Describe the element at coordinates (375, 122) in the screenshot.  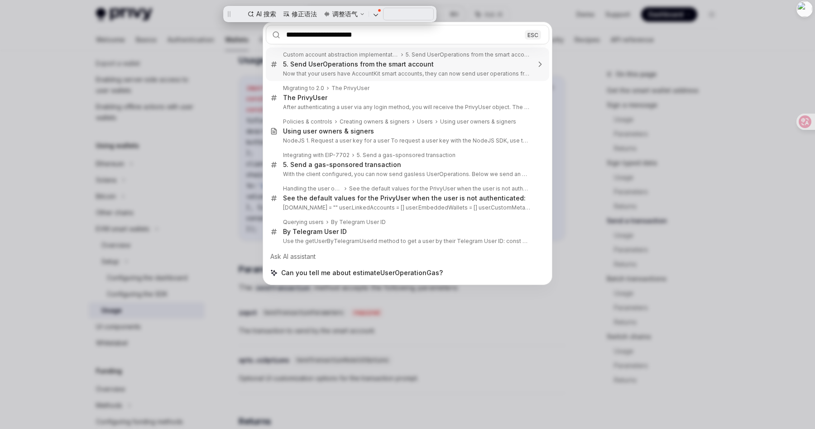
I see `div: Creating owners & signers` at that location.